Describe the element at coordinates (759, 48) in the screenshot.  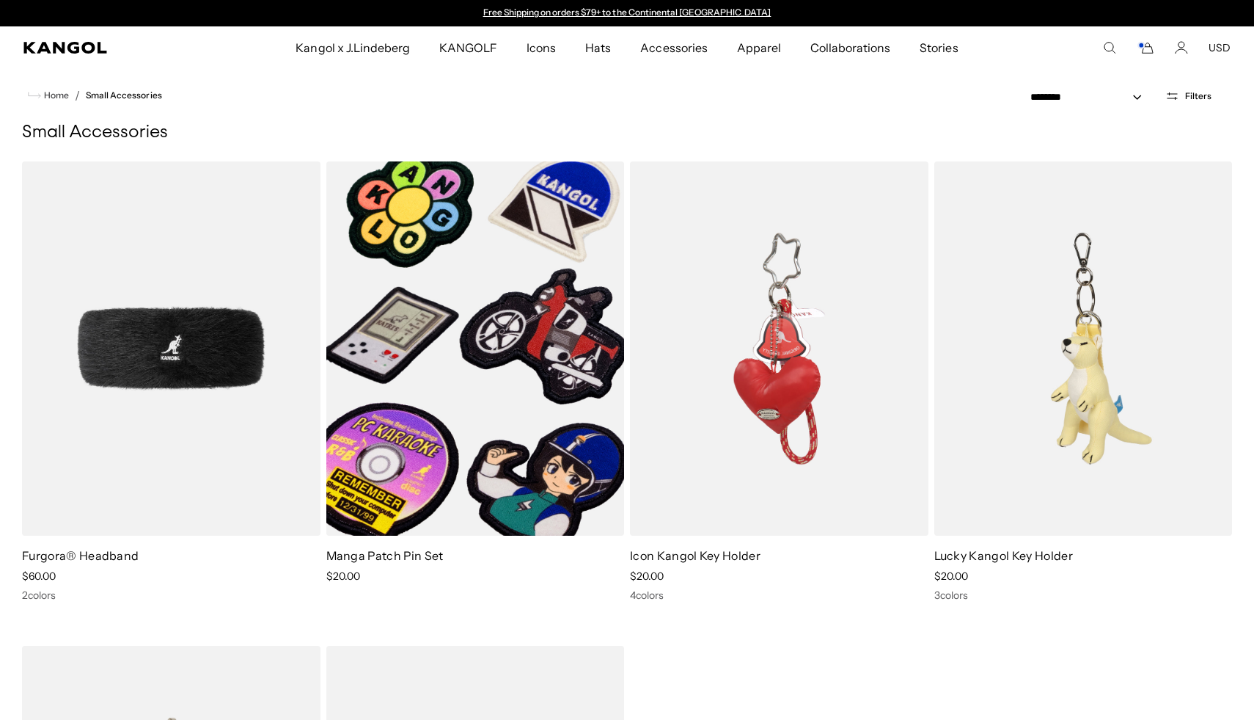
I see `a: Apparel` at that location.